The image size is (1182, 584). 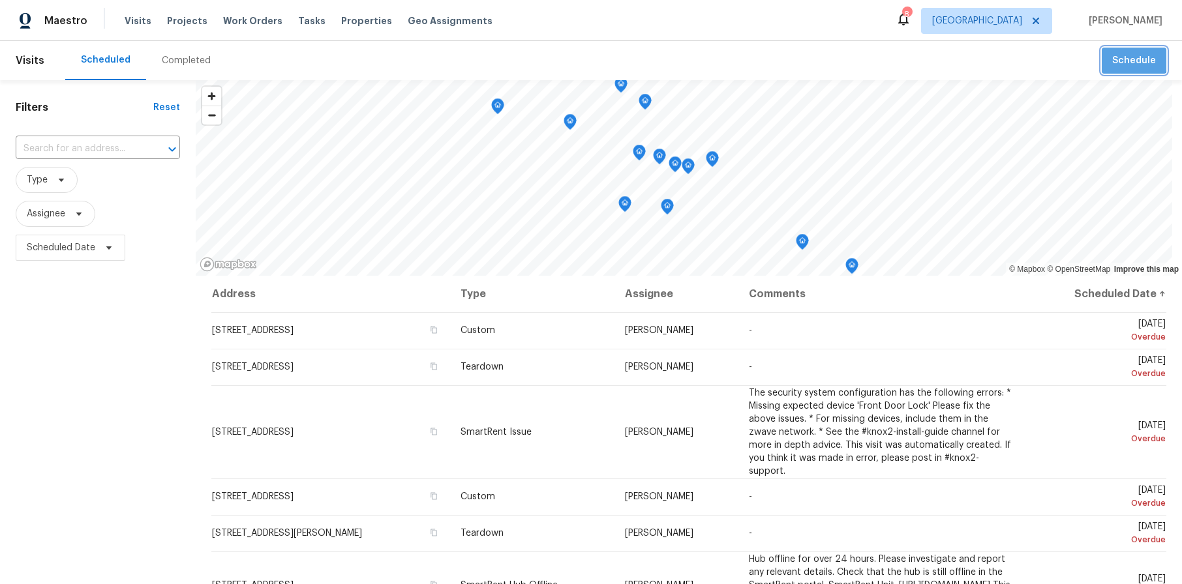 What do you see at coordinates (312, 21) in the screenshot?
I see `span: Tasks` at bounding box center [312, 21].